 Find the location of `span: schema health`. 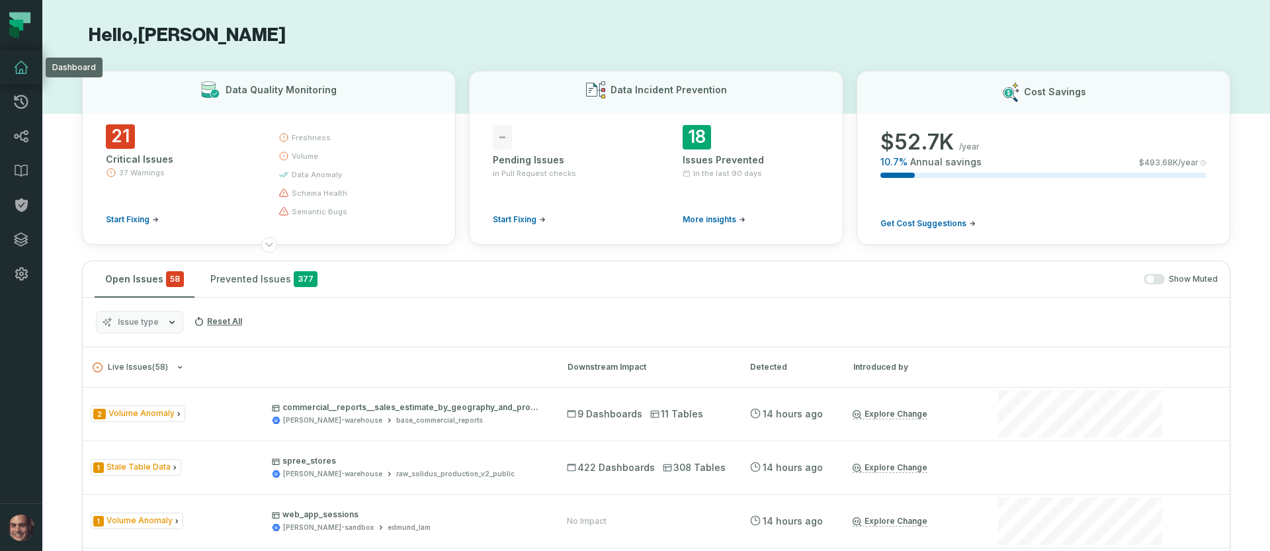

span: schema health is located at coordinates (319, 193).